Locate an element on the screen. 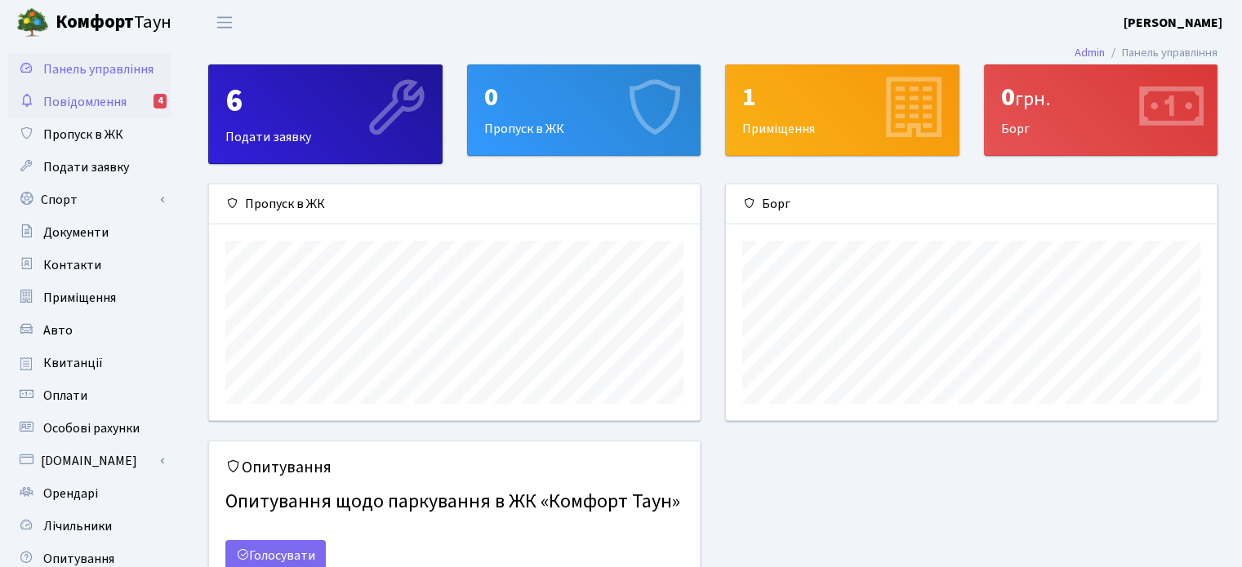 This screenshot has width=1242, height=567. span: Подати заявку is located at coordinates (86, 167).